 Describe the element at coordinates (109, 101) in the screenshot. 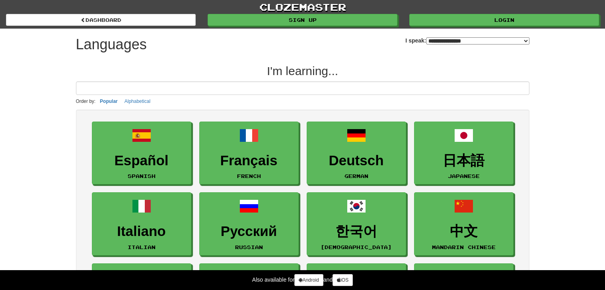

I see `button: Popular` at that location.